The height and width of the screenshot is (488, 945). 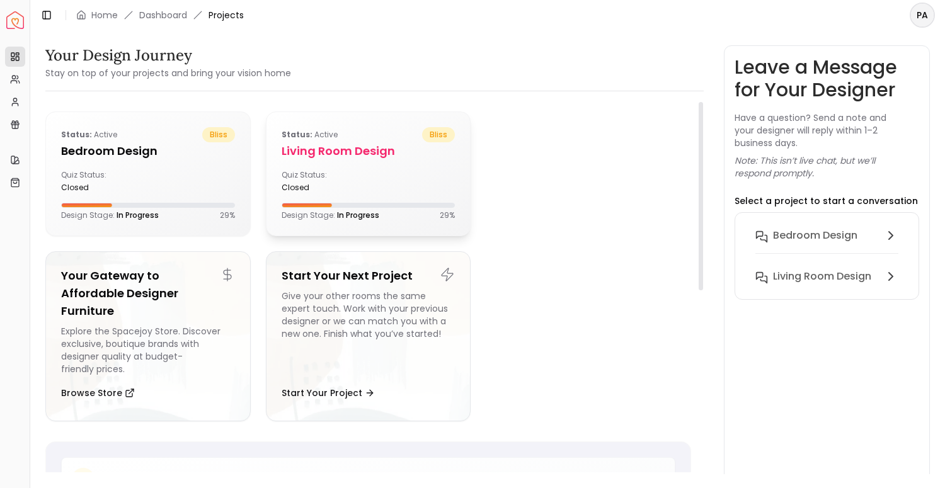 What do you see at coordinates (368, 276) in the screenshot?
I see `h5: Start Your Next Project` at bounding box center [368, 276].